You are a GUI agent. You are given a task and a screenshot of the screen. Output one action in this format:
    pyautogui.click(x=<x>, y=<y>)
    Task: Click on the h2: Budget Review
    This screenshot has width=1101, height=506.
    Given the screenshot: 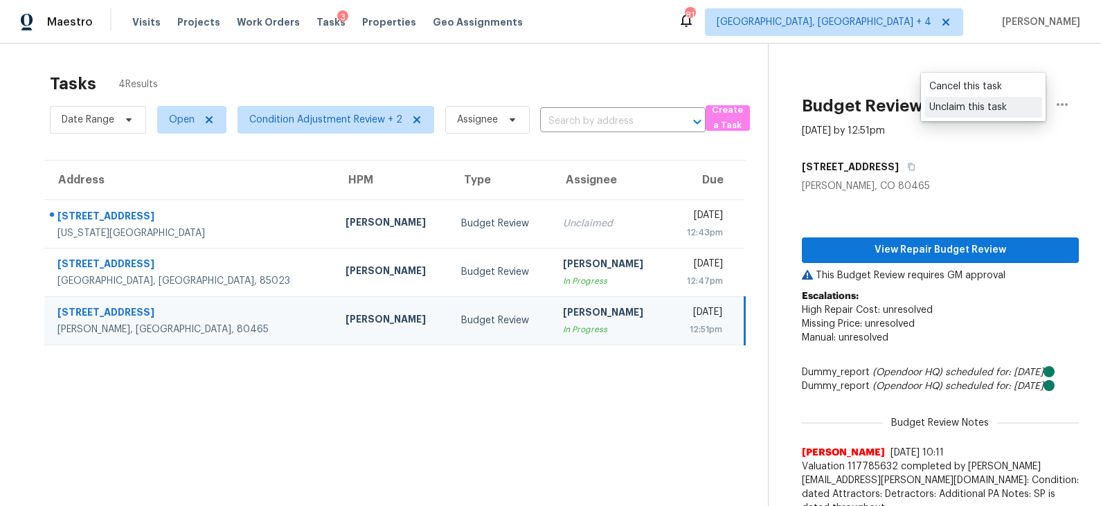 What is the action you would take?
    pyautogui.click(x=862, y=106)
    